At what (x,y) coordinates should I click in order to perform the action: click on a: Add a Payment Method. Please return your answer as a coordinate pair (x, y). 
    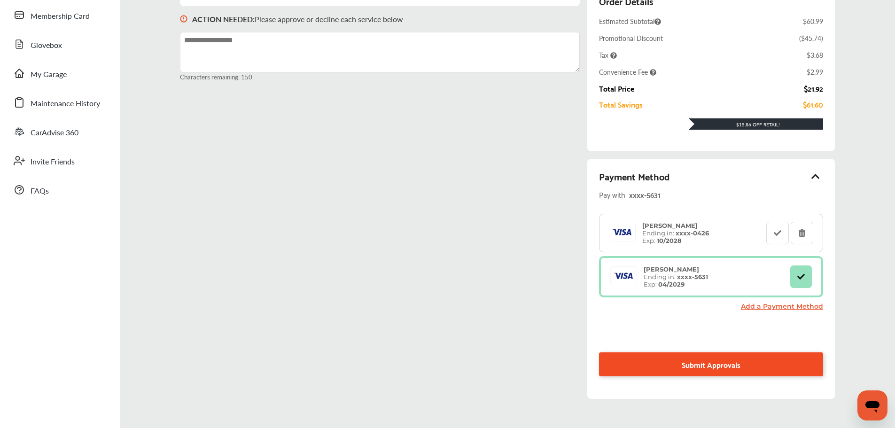
    Looking at the image, I should click on (781, 306).